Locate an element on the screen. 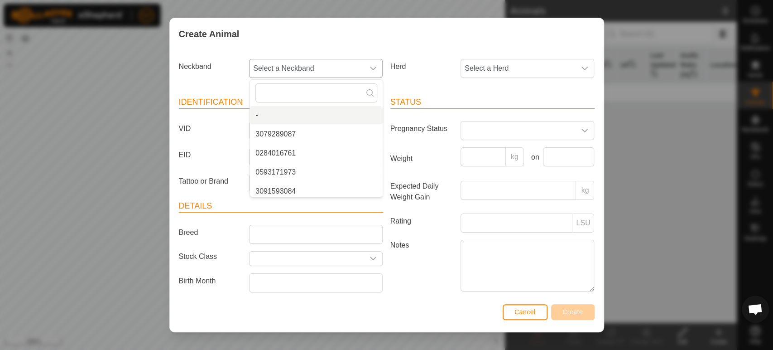 Image resolution: width=773 pixels, height=350 pixels. li: 3091593084 is located at coordinates (316, 191).